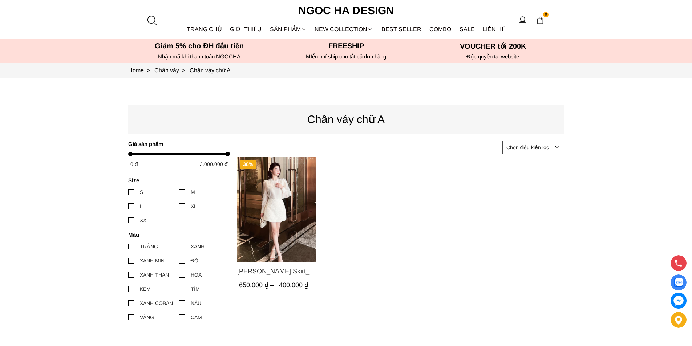  What do you see at coordinates (346, 11) in the screenshot?
I see `a: Ngoc Ha Design` at bounding box center [346, 11].